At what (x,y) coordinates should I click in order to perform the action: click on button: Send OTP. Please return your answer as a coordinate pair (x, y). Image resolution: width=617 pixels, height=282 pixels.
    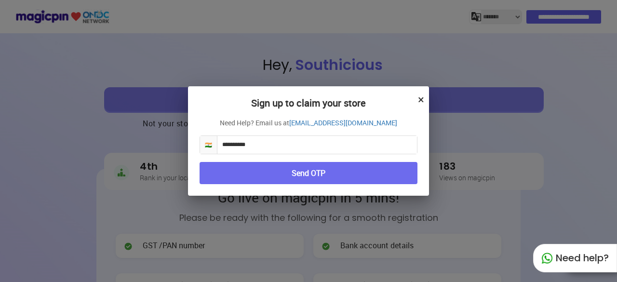
    Looking at the image, I should click on (308, 173).